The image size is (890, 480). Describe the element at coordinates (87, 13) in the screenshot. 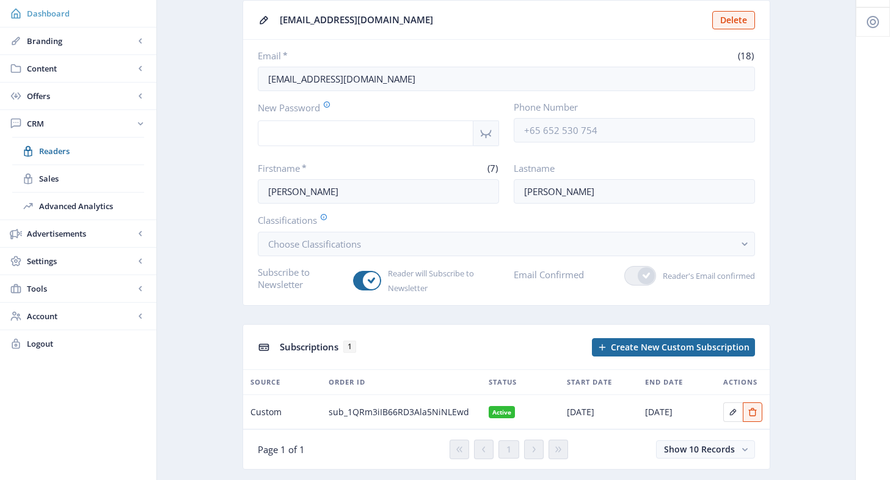

I see `span: Dashboard` at that location.